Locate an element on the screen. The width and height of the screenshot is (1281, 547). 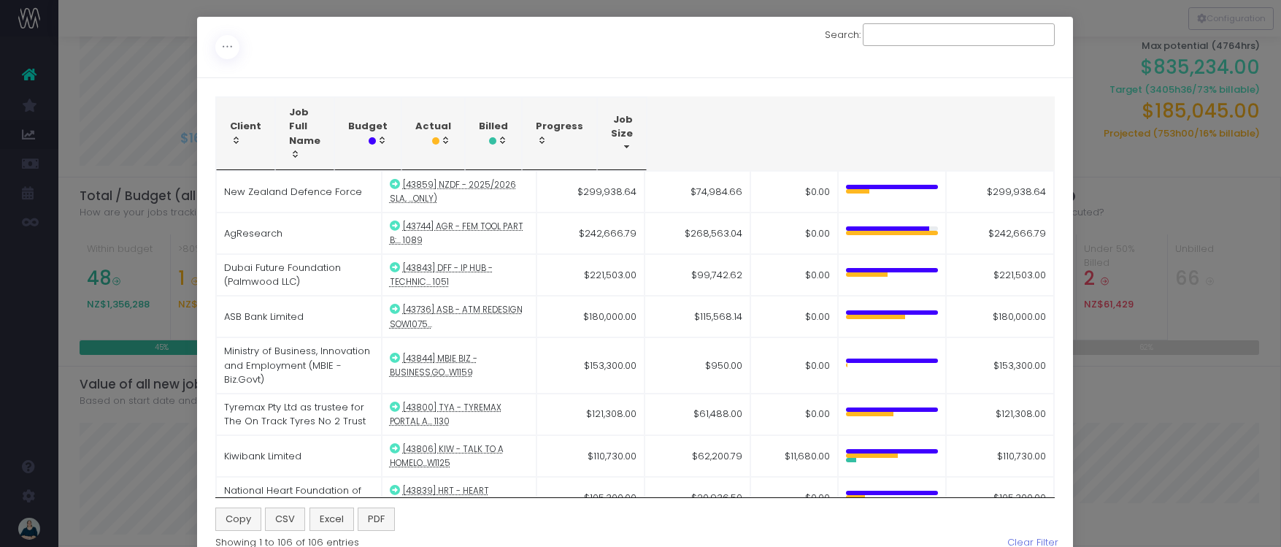
button: PDF is located at coordinates (376, 519).